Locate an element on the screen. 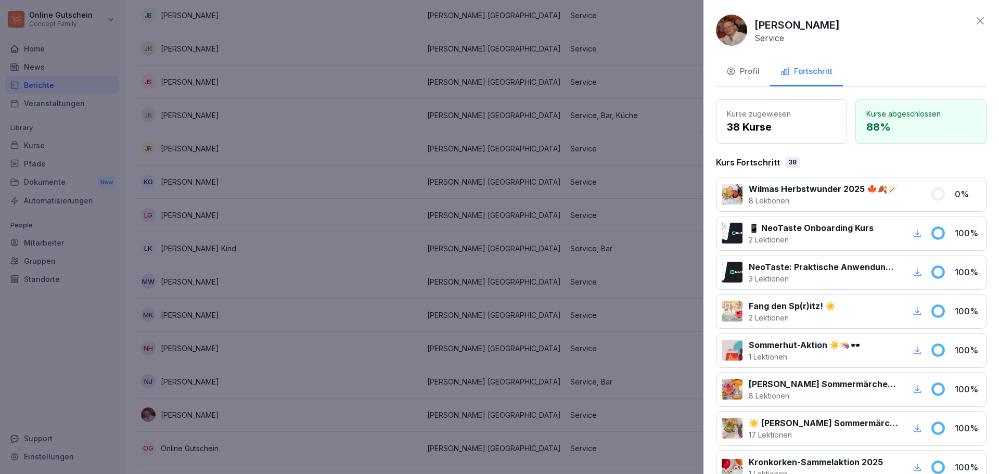  p: Wilmas Herbstwunder 2025 🍁🍂🪄 is located at coordinates (823, 189).